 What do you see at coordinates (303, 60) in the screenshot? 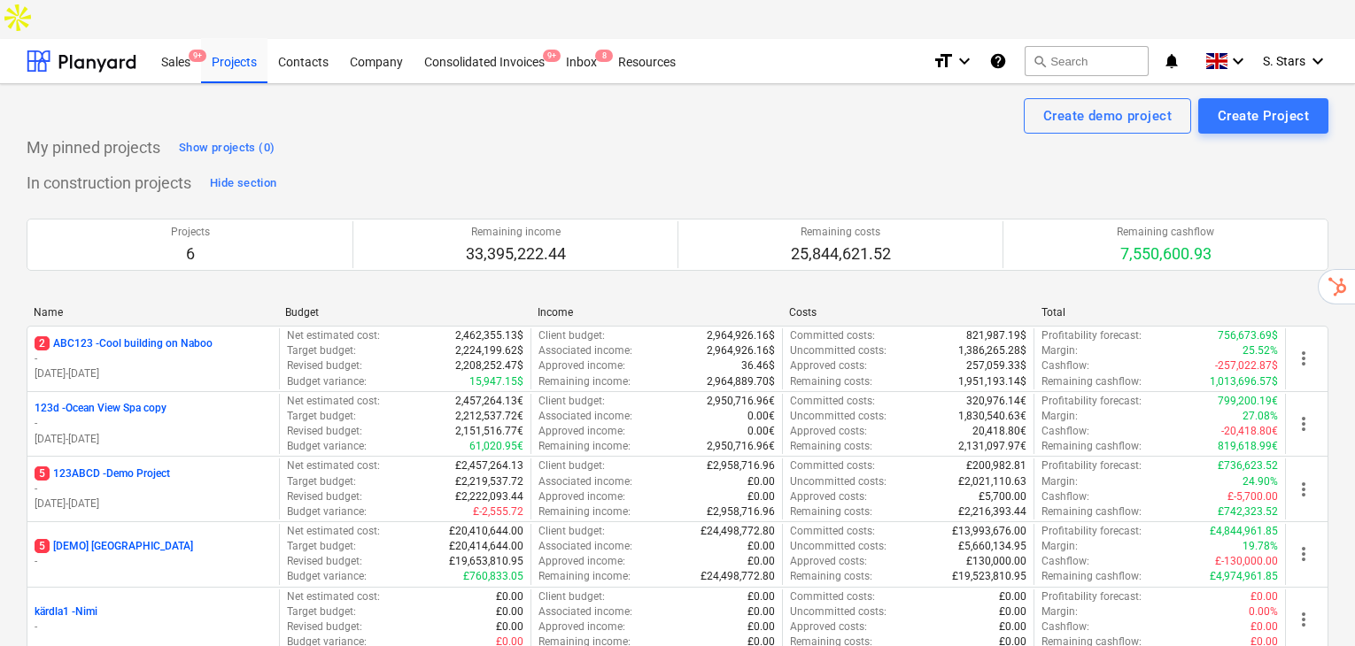
I see `div: Contacts` at bounding box center [303, 60].